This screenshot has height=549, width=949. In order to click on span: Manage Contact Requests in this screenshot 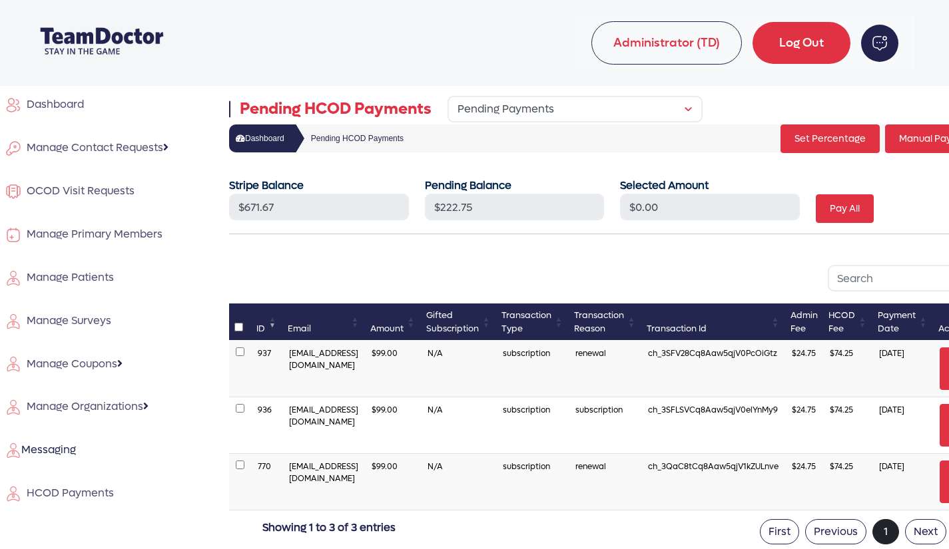, I will do `click(92, 147)`.